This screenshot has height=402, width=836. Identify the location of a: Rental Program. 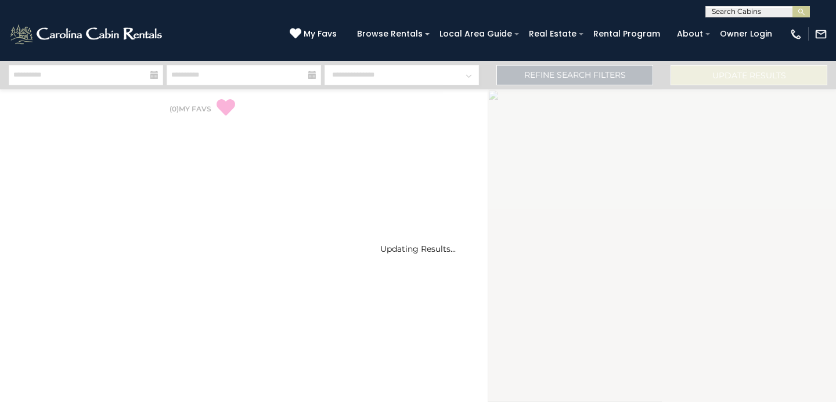
(626, 34).